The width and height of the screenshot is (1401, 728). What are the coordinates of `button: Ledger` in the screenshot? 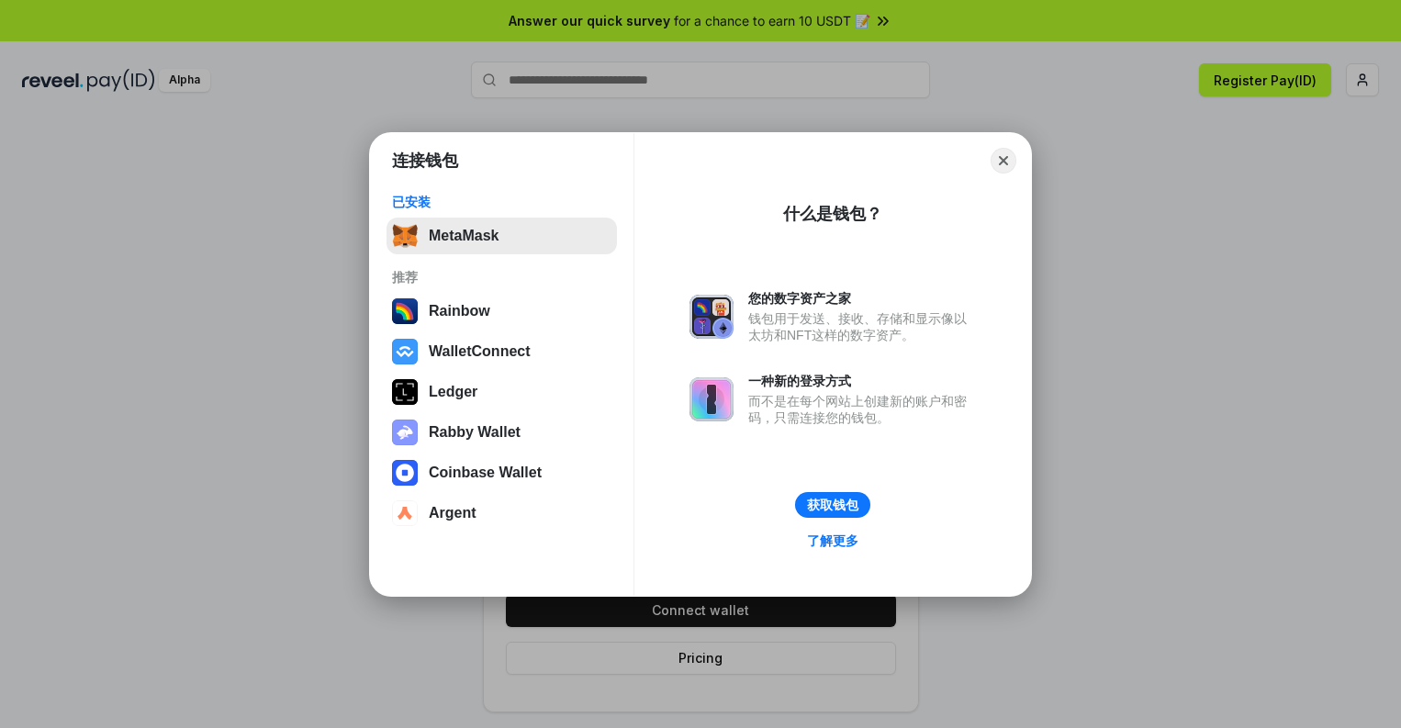 It's located at (501, 392).